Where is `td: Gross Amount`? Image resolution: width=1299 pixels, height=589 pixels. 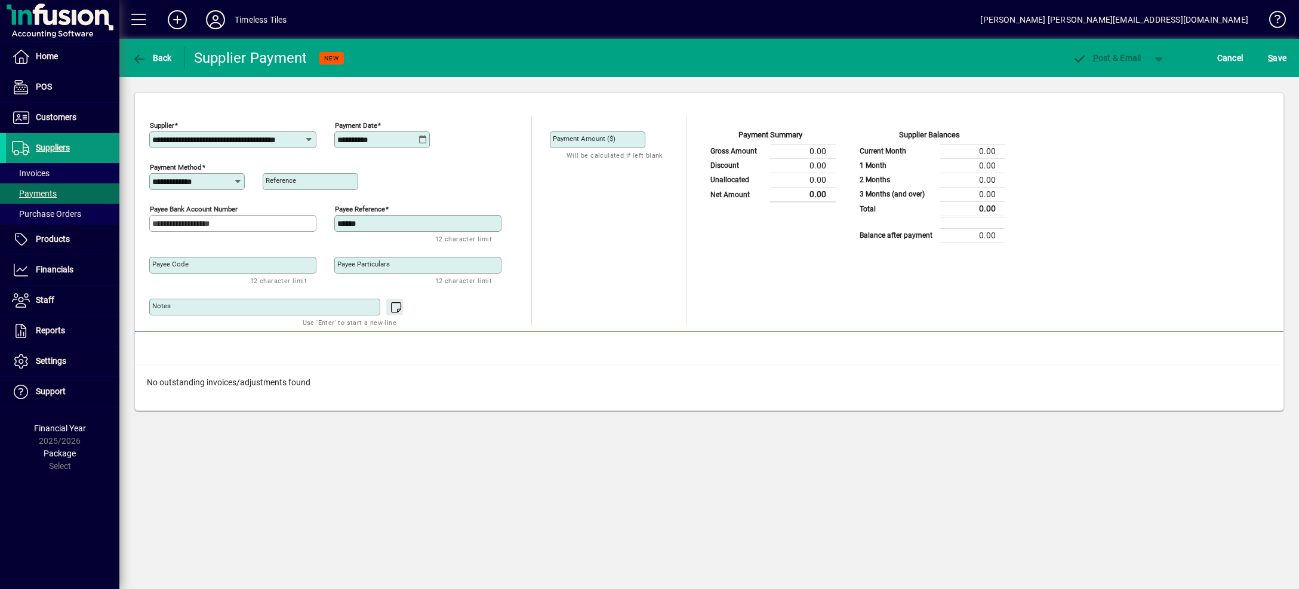
td: Gross Amount is located at coordinates (737, 151).